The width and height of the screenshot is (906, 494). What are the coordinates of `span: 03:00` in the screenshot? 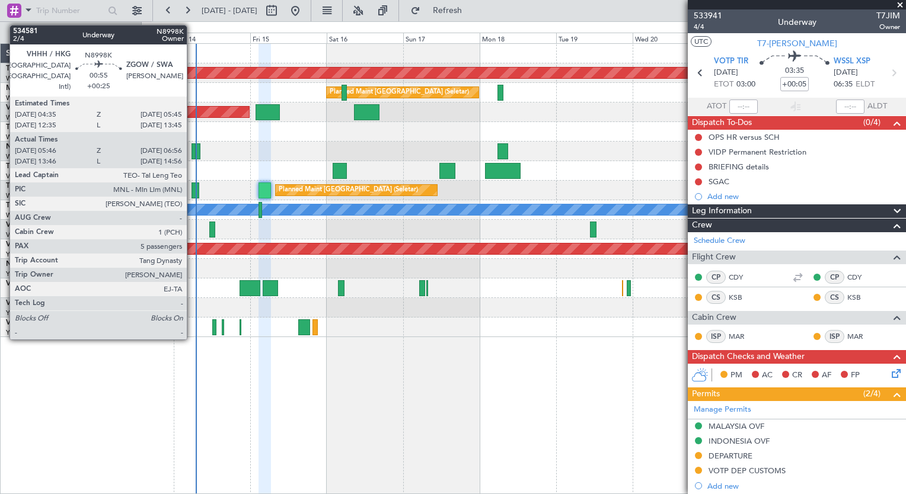 It's located at (746, 85).